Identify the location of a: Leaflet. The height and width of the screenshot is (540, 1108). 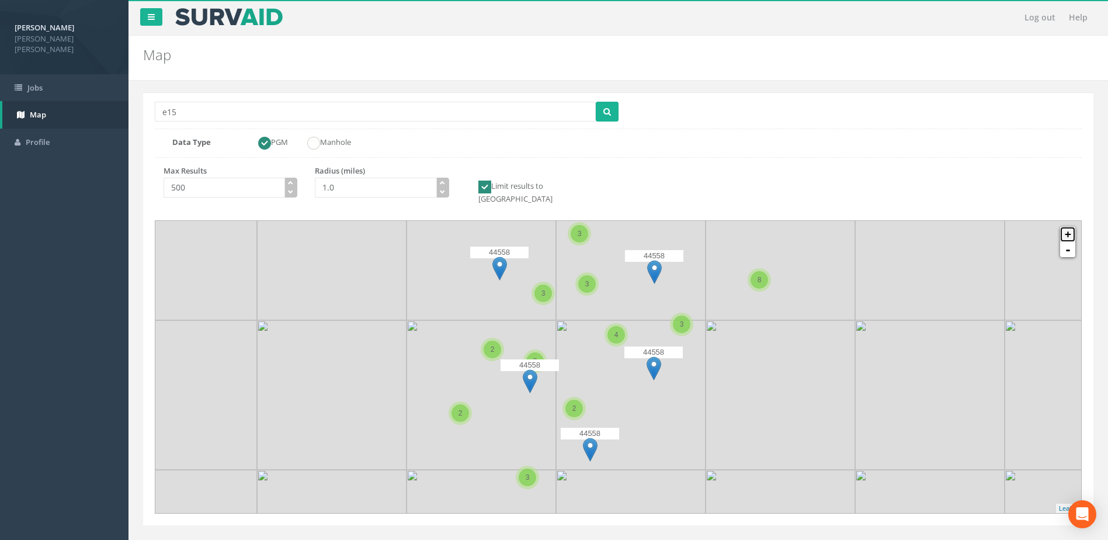
(1068, 508).